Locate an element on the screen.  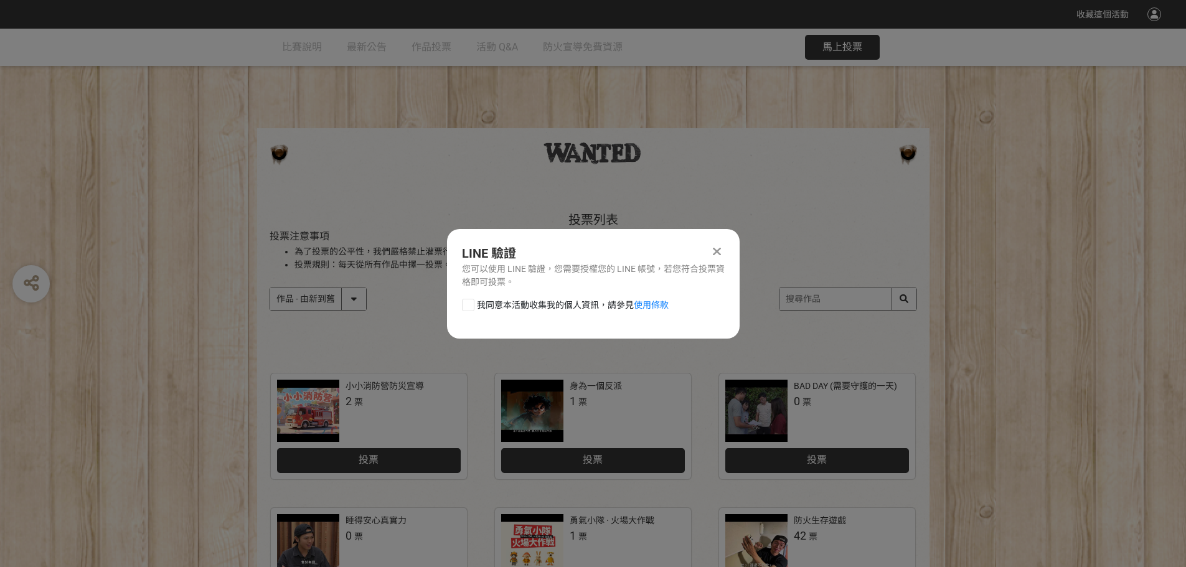
div: 防火生存遊戲 is located at coordinates (820, 520).